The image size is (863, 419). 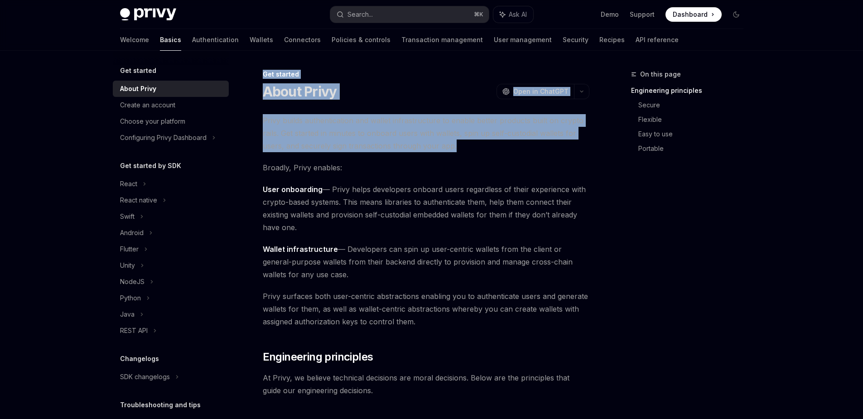 I want to click on span: Engineering principles, so click(x=318, y=357).